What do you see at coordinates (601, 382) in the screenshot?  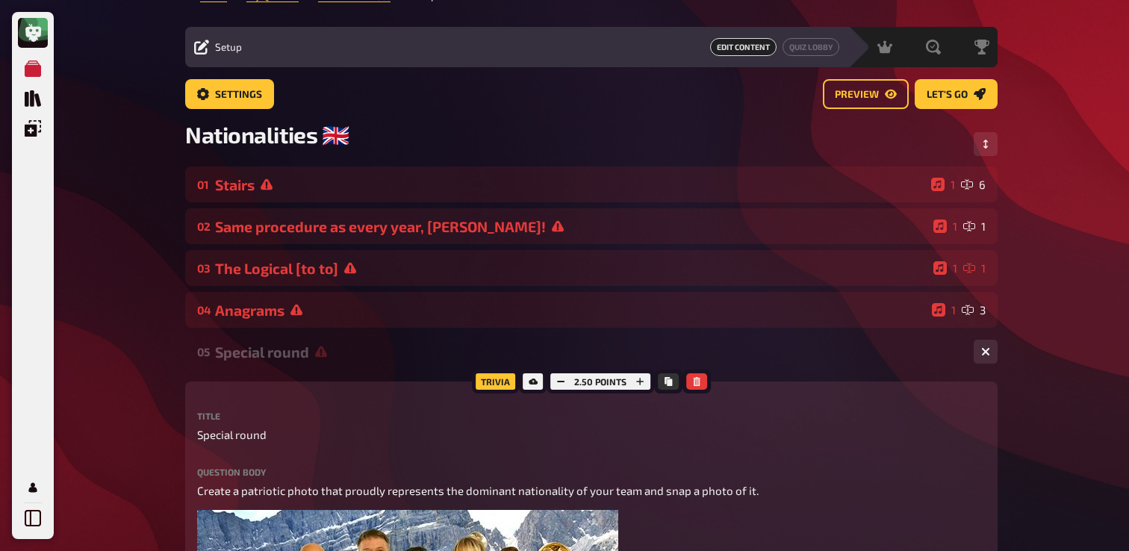 I see `div: 2.50 points` at bounding box center [601, 382].